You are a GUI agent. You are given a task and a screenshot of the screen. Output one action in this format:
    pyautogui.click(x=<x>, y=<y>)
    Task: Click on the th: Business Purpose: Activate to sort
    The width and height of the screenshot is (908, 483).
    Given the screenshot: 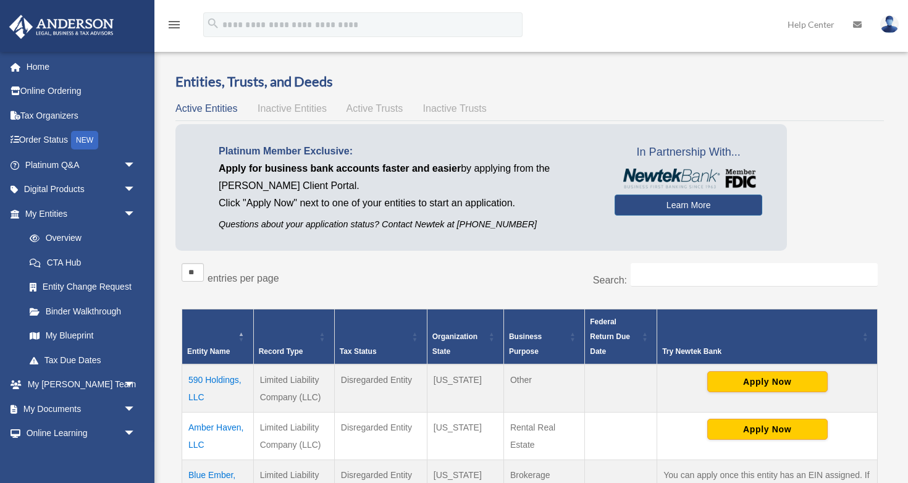 What is the action you would take?
    pyautogui.click(x=543, y=337)
    